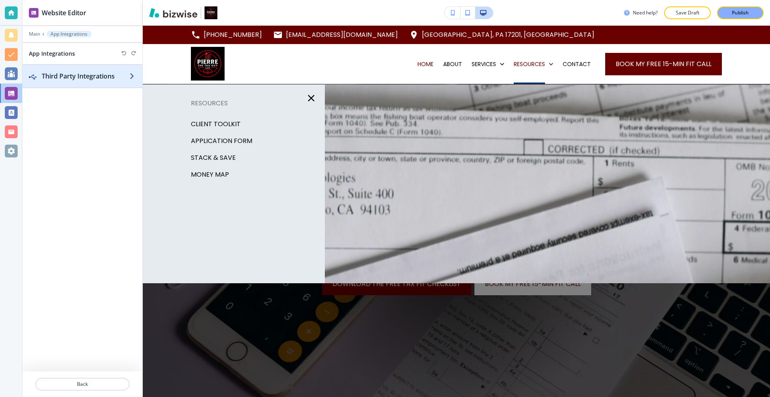 This screenshot has width=770, height=397. I want to click on p: ABOUT, so click(452, 64).